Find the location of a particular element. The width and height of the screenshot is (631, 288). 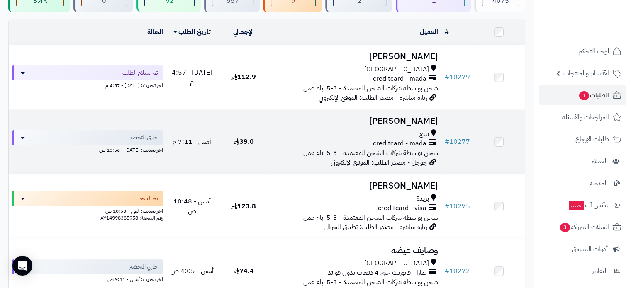

a: وآتس آبجديد is located at coordinates (583, 205).